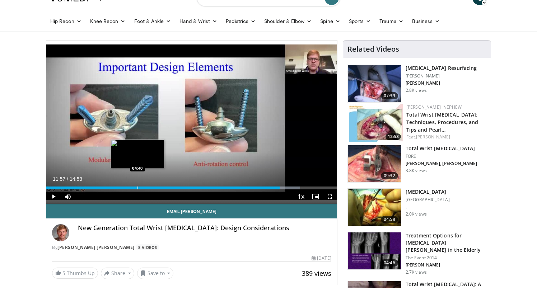 The width and height of the screenshot is (537, 288). I want to click on div: Progress Bar, so click(192, 188).